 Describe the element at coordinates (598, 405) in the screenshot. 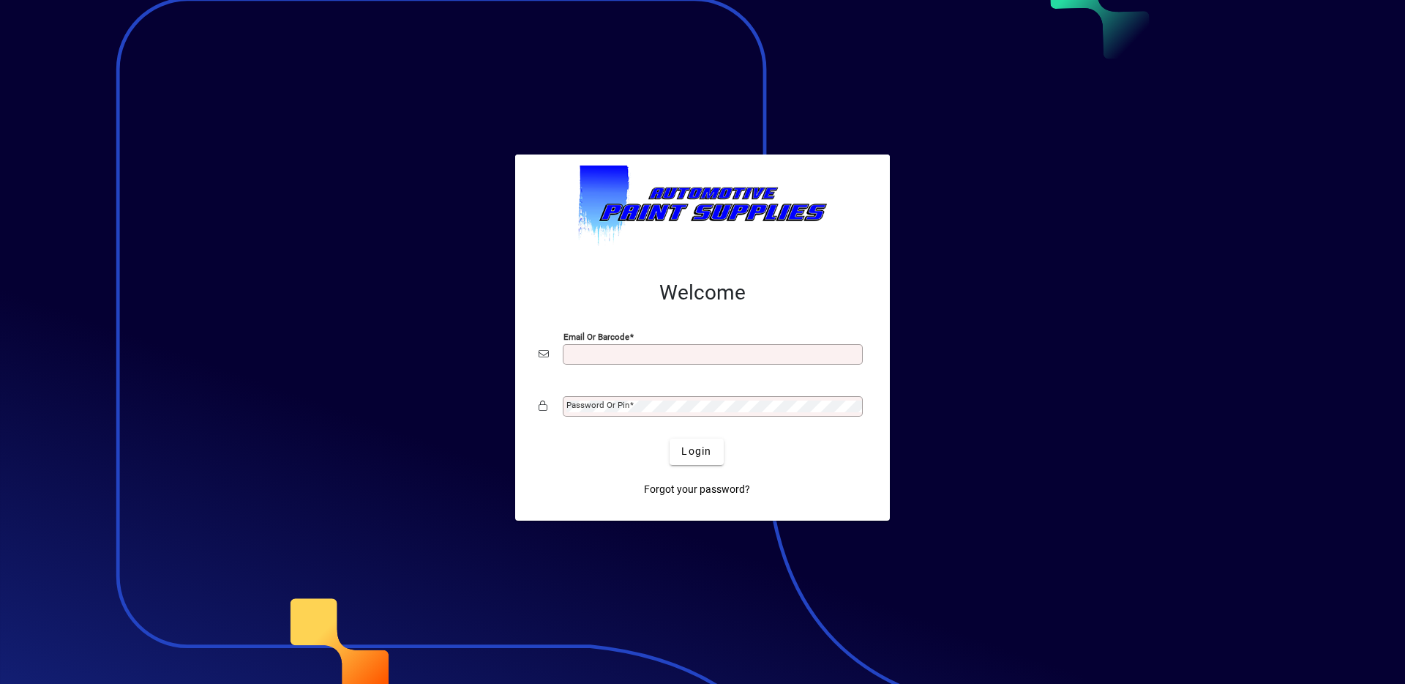

I see `mat-label: Password or Pin` at that location.